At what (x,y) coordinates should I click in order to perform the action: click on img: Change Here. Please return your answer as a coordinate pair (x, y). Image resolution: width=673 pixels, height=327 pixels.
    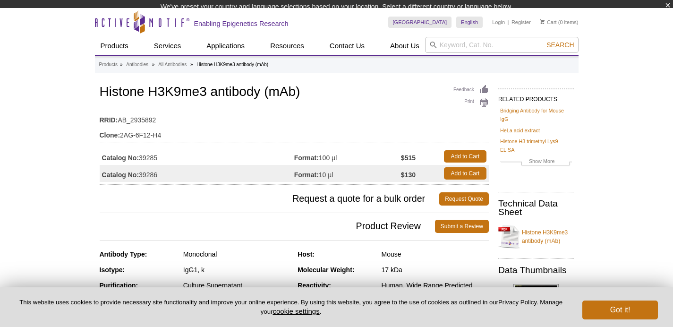
    Looking at the image, I should click on (371, 18).